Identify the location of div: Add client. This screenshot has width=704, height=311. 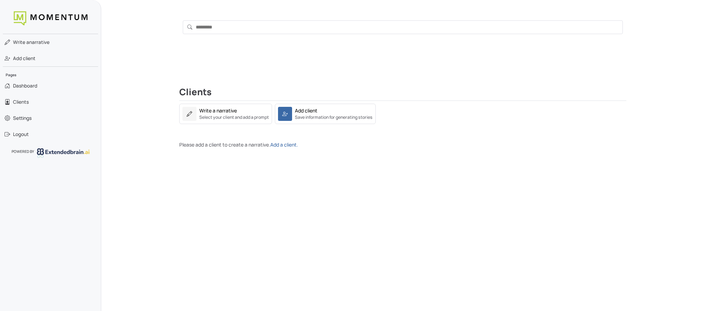
(306, 110).